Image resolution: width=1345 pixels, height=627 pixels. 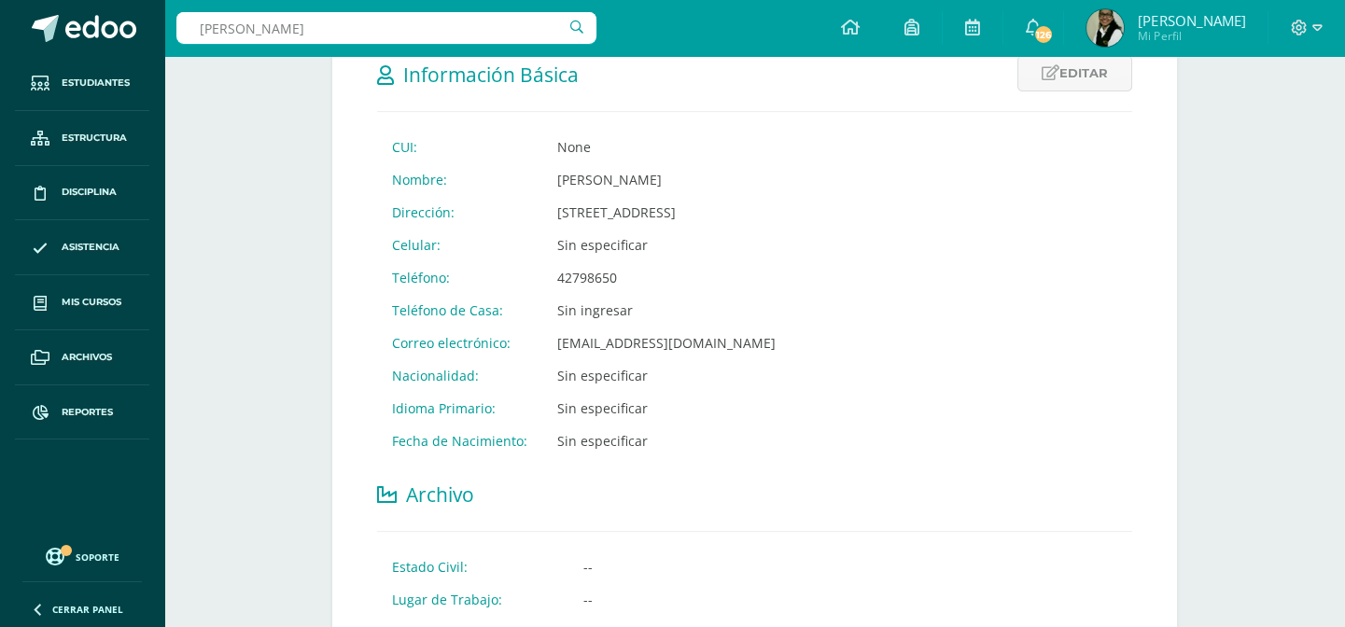 What do you see at coordinates (491, 75) in the screenshot?
I see `span: Información Básica` at bounding box center [491, 75].